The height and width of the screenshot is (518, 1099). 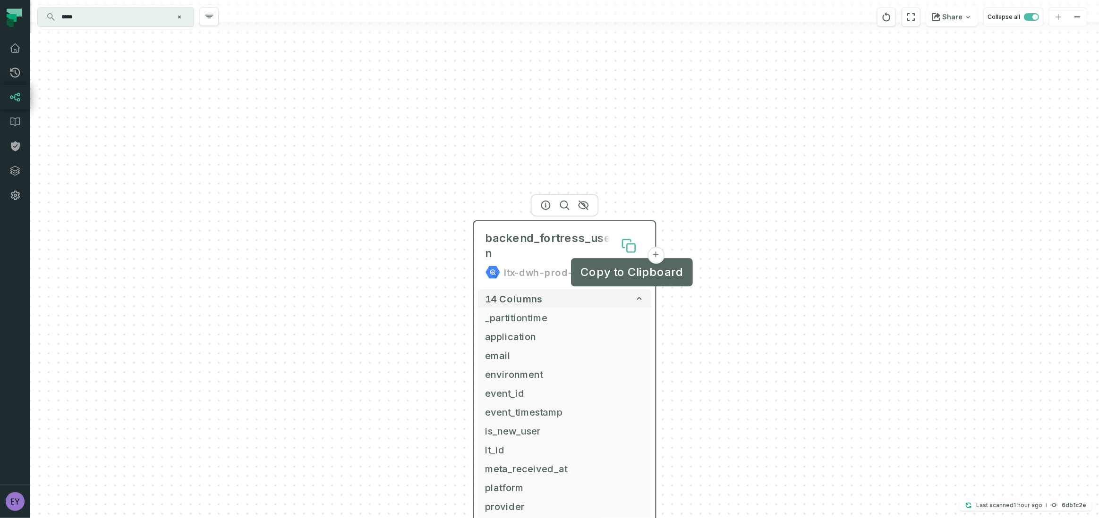 I want to click on button: lt_id, so click(x=565, y=450).